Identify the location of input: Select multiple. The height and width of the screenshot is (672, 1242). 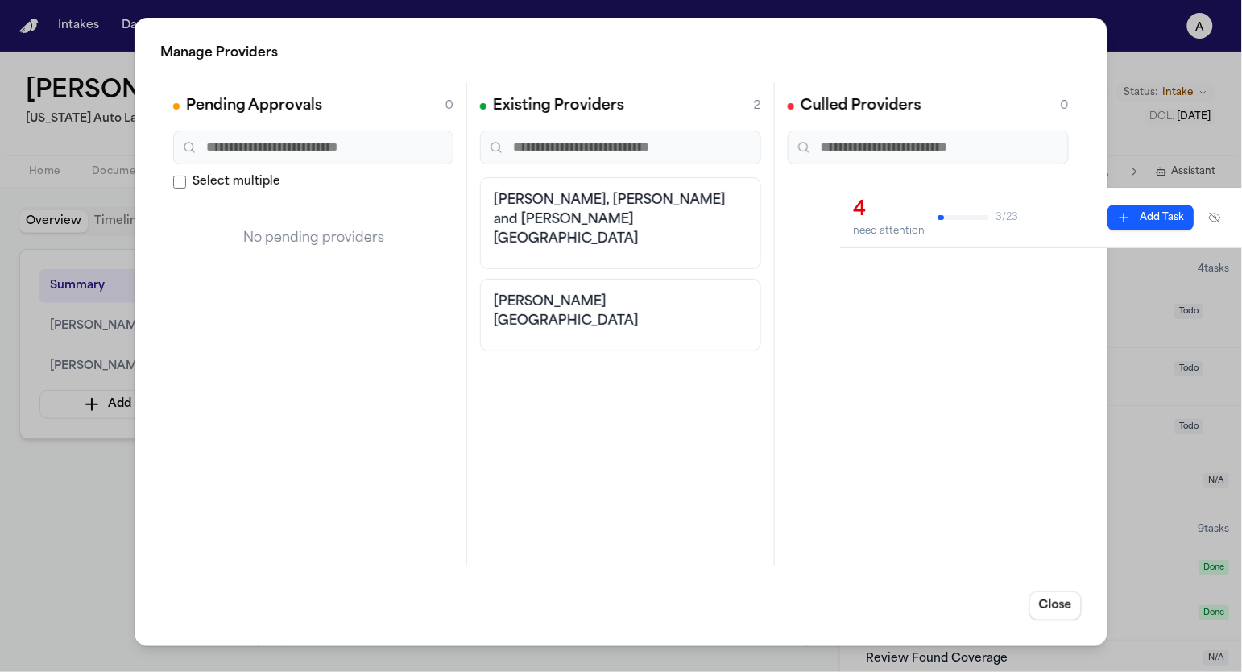
(180, 182).